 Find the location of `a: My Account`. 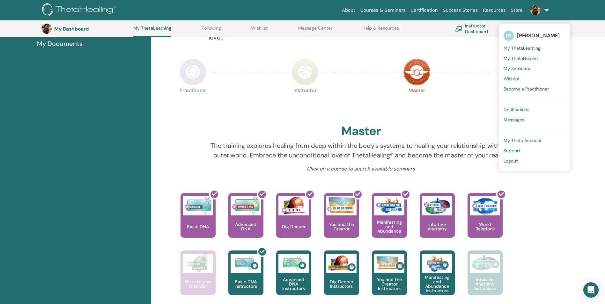

a: My Account is located at coordinates (540, 29).